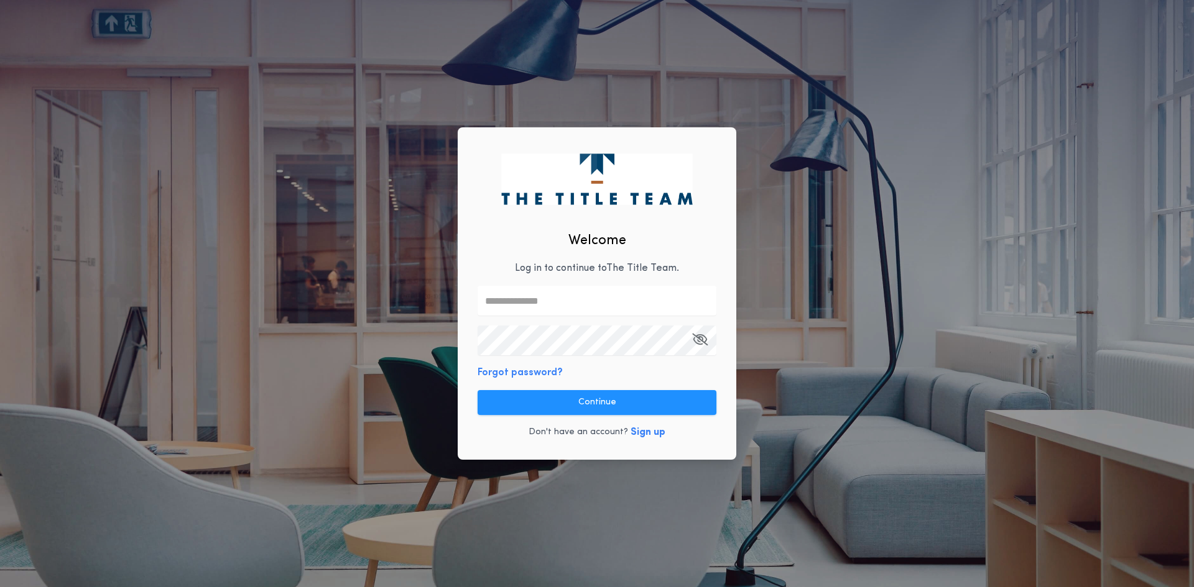 The image size is (1194, 587). Describe the element at coordinates (578, 433) in the screenshot. I see `p: Don't have an account?` at that location.